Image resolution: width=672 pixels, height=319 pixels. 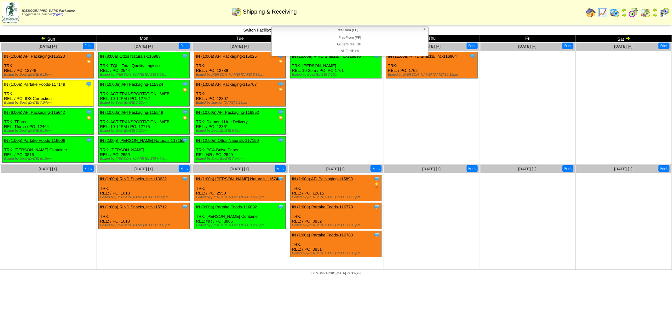 I want to click on td: Thu, so click(x=432, y=39).